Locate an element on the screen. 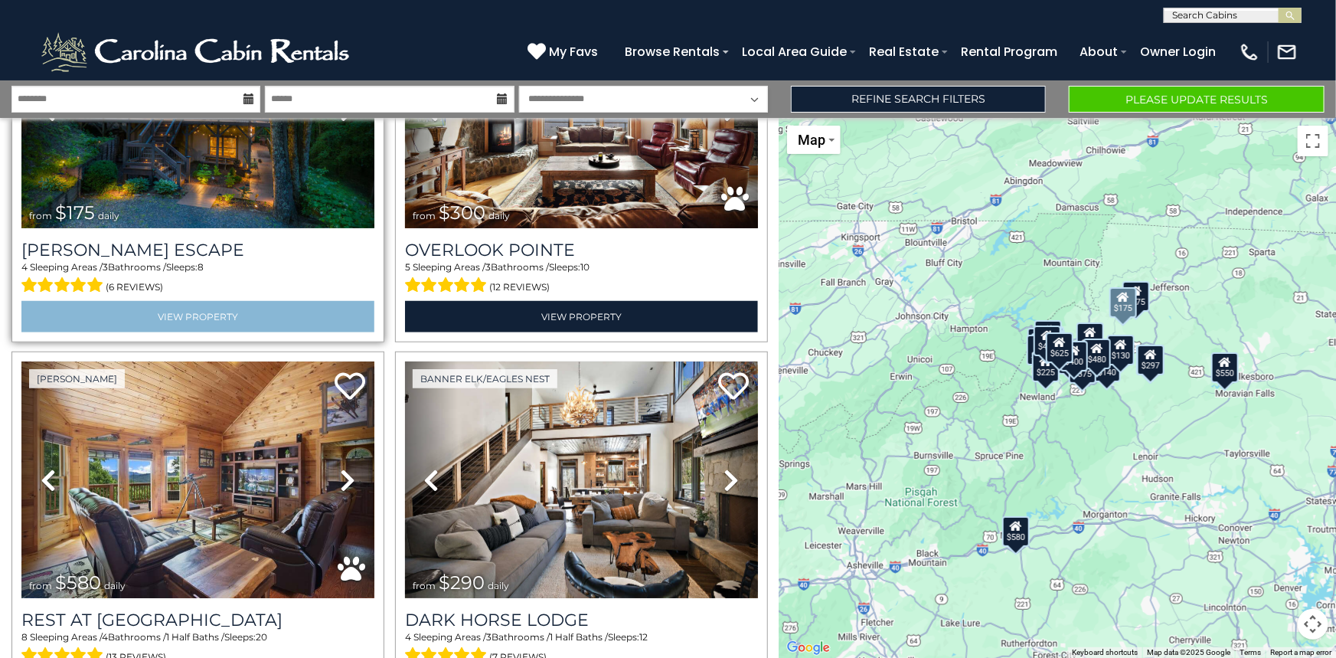  button: Toggle fullscreen view is located at coordinates (1313, 141).